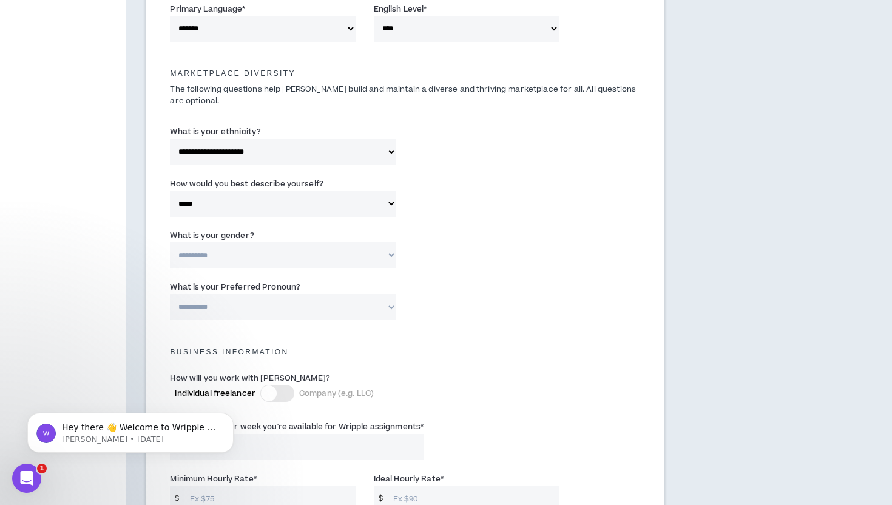 This screenshot has width=892, height=505. Describe the element at coordinates (246, 184) in the screenshot. I see `label: How would you best describe yourself?` at that location.